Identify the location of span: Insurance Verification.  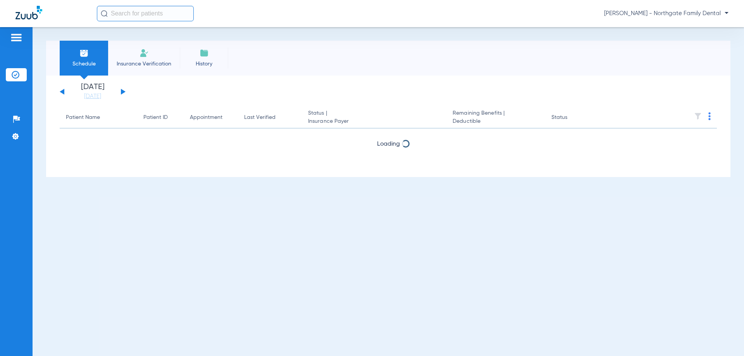
(144, 64).